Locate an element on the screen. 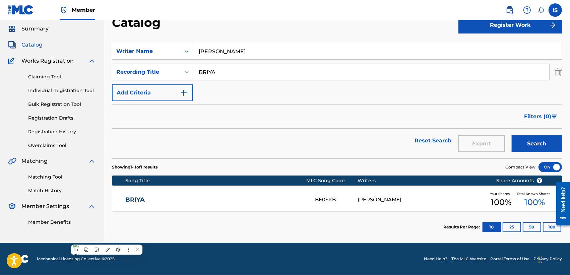 This screenshot has height=275, width=570. a: Match History is located at coordinates (62, 191).